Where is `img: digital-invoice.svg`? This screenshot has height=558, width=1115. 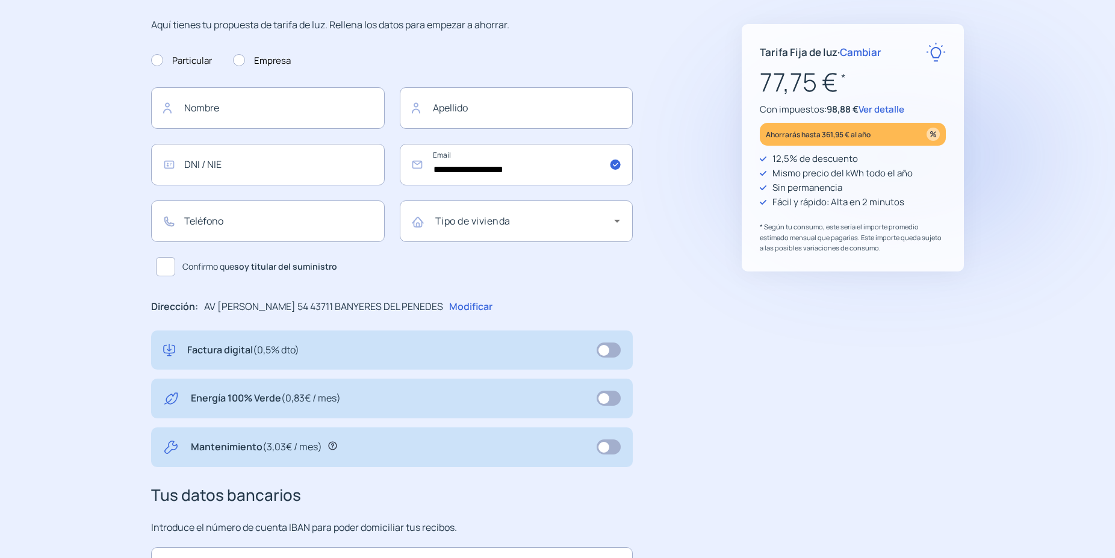 img: digital-invoice.svg is located at coordinates (169, 350).